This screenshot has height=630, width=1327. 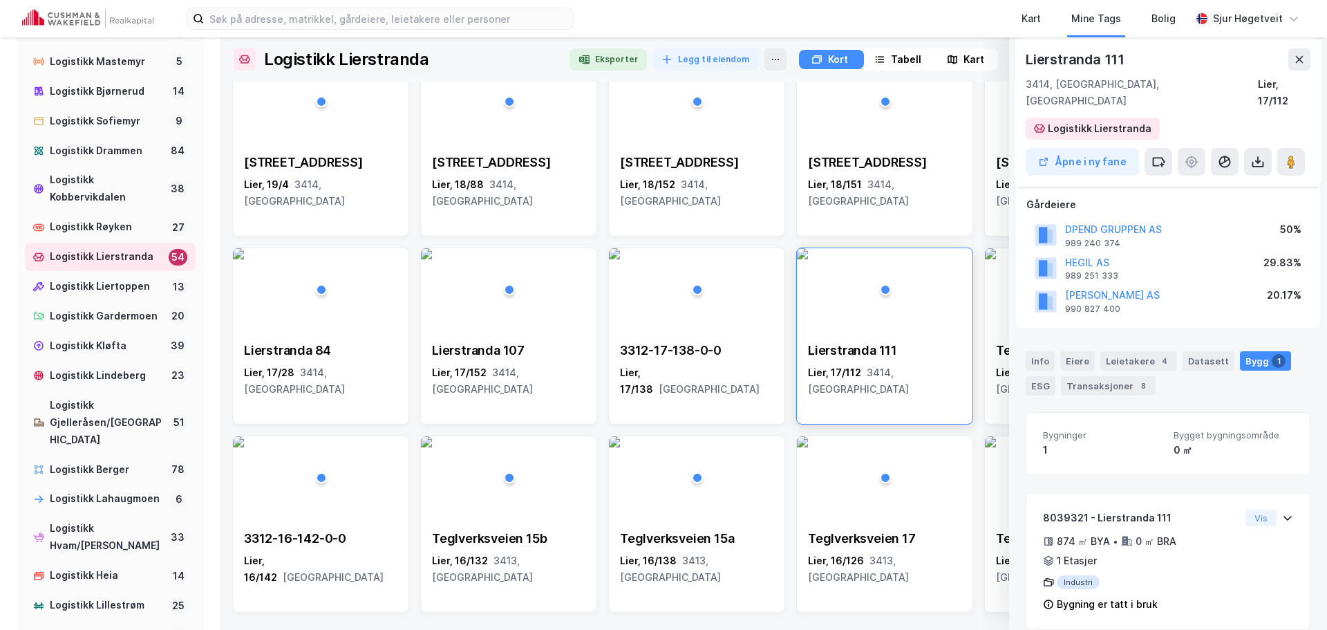 What do you see at coordinates (179, 62) in the screenshot?
I see `div: 5` at bounding box center [179, 62].